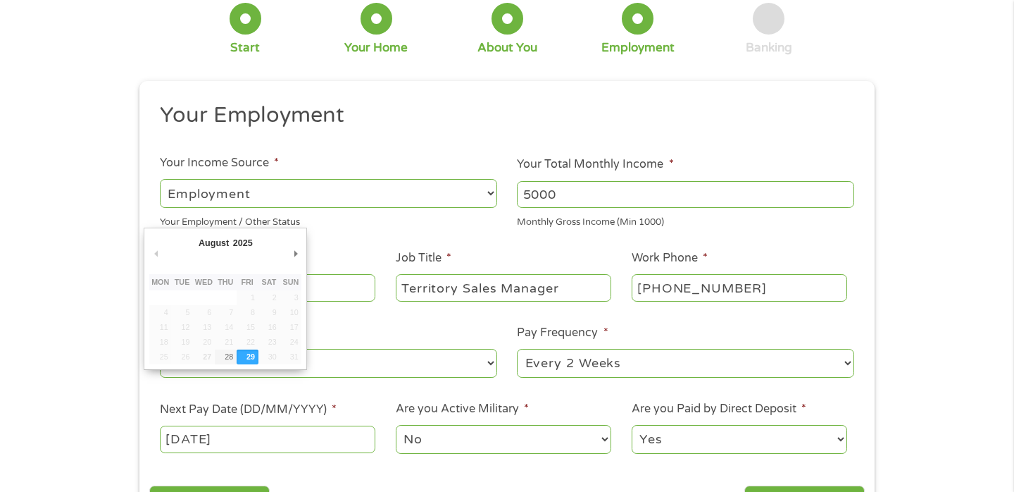 This screenshot has width=1014, height=492. I want to click on label: Pay Frequency, so click(562, 332).